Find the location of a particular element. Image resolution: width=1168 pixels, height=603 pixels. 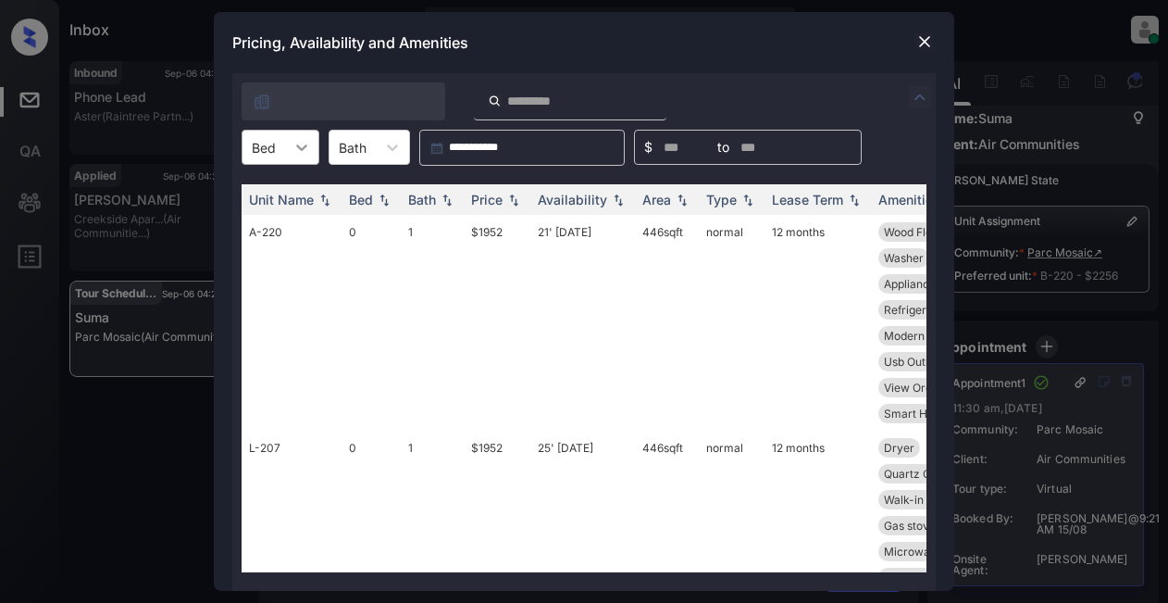

td: A-220 is located at coordinates (292, 322).